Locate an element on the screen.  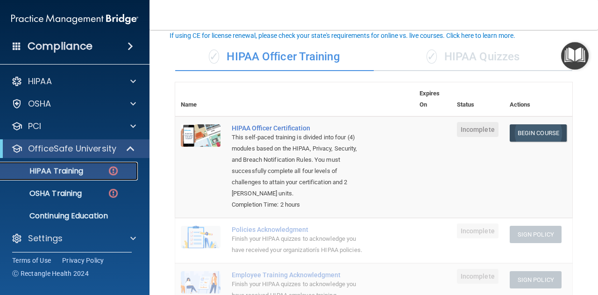
span: Ⓒ Rectangle Health 2024 is located at coordinates (50, 273).